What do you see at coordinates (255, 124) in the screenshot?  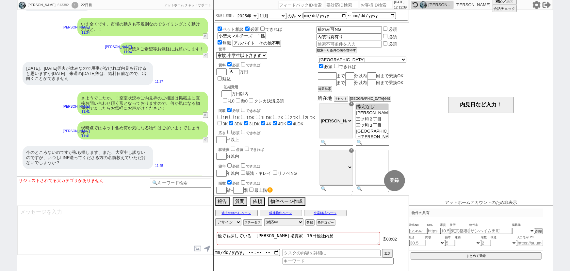 I see `label: 3LDK` at bounding box center [255, 124].